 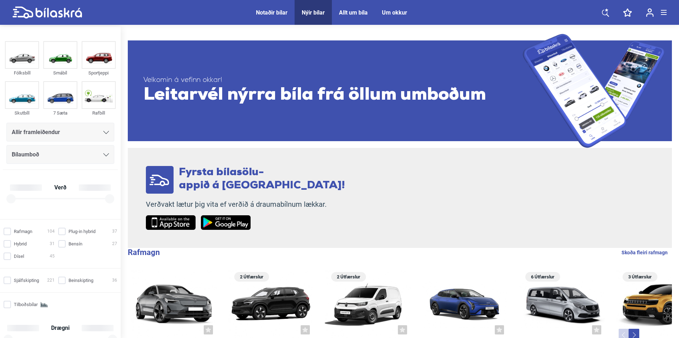 What do you see at coordinates (640, 277) in the screenshot?
I see `span: 3 Útfærslur` at bounding box center [640, 277].